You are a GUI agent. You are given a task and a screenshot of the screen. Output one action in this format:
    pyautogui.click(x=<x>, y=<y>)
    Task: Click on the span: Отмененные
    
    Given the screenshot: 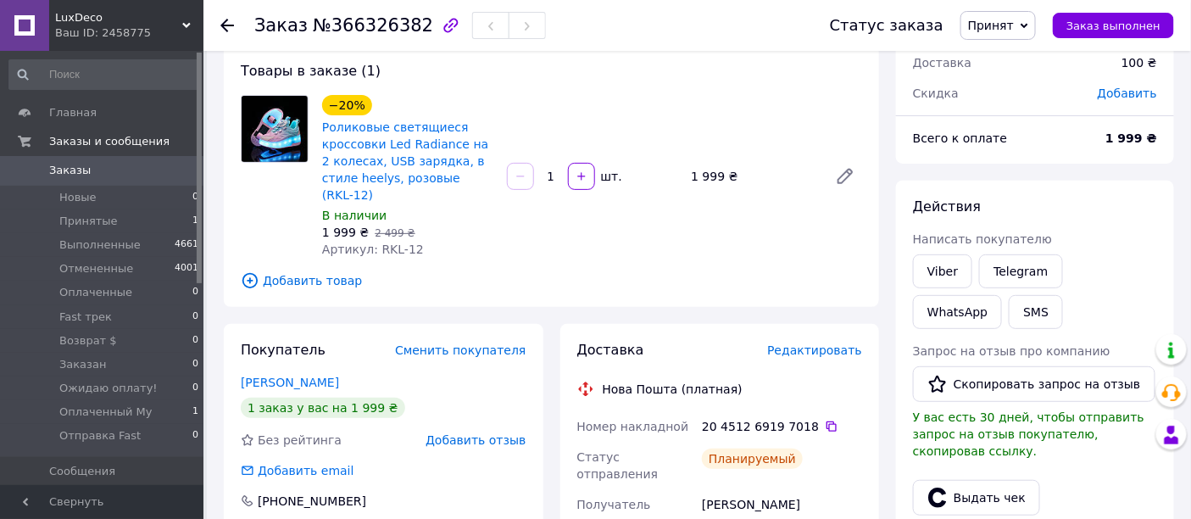 What is the action you would take?
    pyautogui.click(x=96, y=269)
    